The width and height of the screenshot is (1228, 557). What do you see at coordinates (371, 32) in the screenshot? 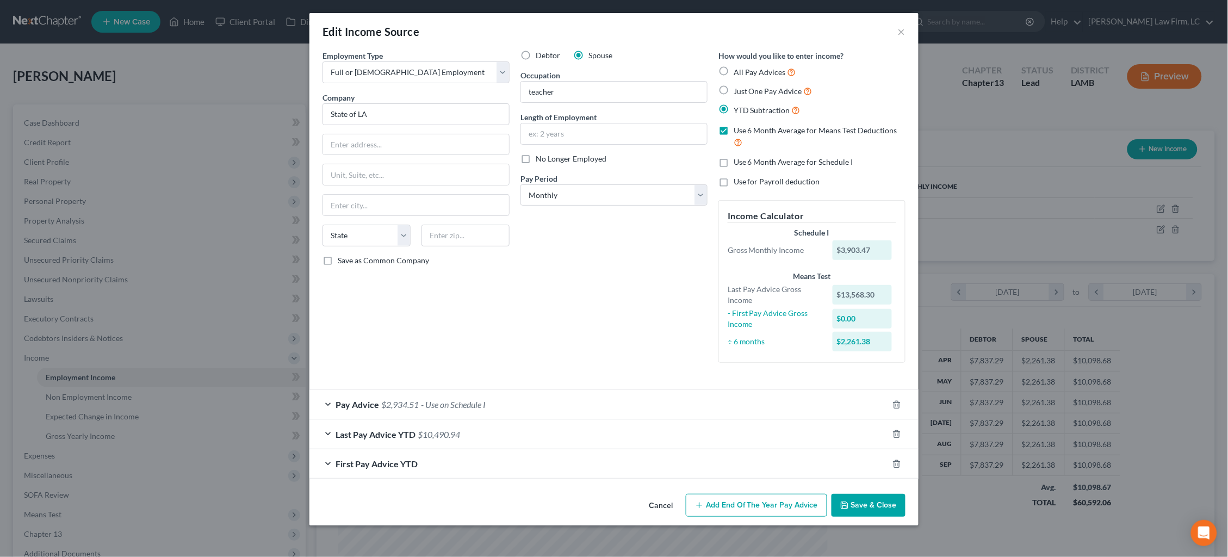
I see `div: Edit Income Source` at bounding box center [371, 32].